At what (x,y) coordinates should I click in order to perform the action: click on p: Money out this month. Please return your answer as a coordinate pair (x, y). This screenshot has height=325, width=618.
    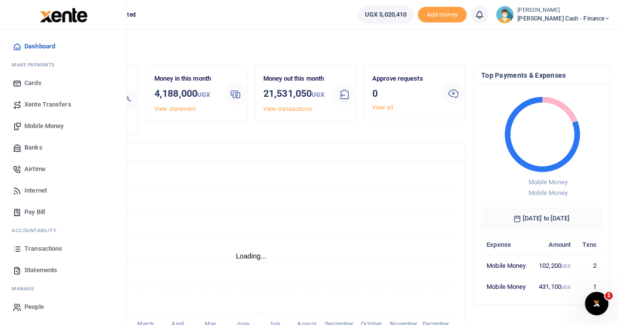
    Looking at the image, I should click on (294, 79).